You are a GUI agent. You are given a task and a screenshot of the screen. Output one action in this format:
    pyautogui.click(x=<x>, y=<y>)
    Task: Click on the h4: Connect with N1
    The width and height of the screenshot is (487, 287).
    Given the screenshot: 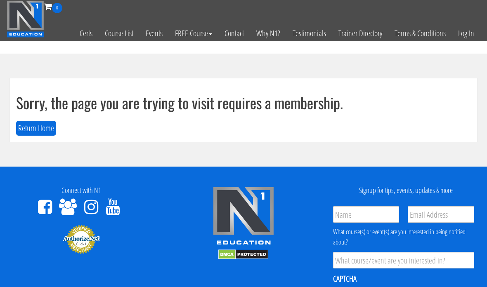 What is the action you would take?
    pyautogui.click(x=81, y=191)
    